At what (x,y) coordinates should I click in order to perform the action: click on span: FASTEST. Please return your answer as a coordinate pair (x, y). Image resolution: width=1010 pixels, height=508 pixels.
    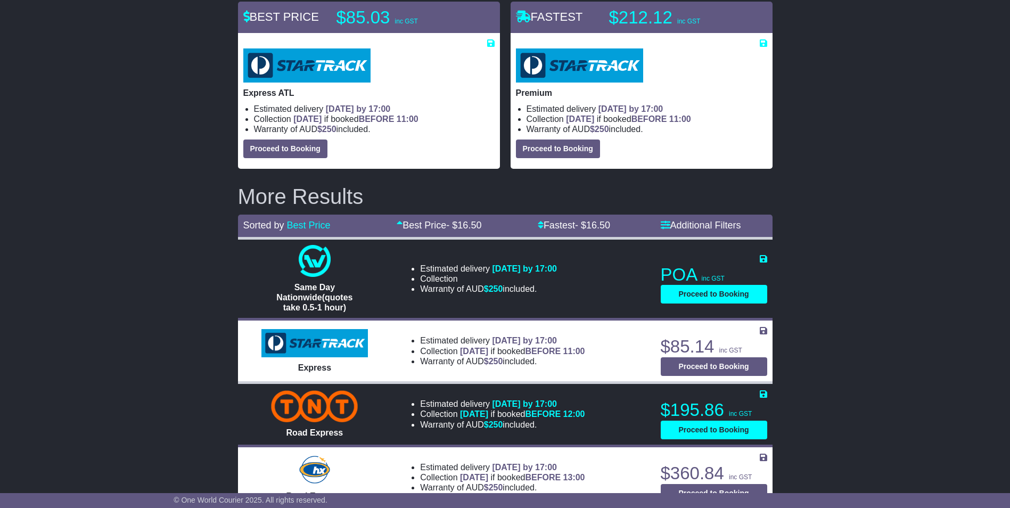
    Looking at the image, I should click on (549, 17).